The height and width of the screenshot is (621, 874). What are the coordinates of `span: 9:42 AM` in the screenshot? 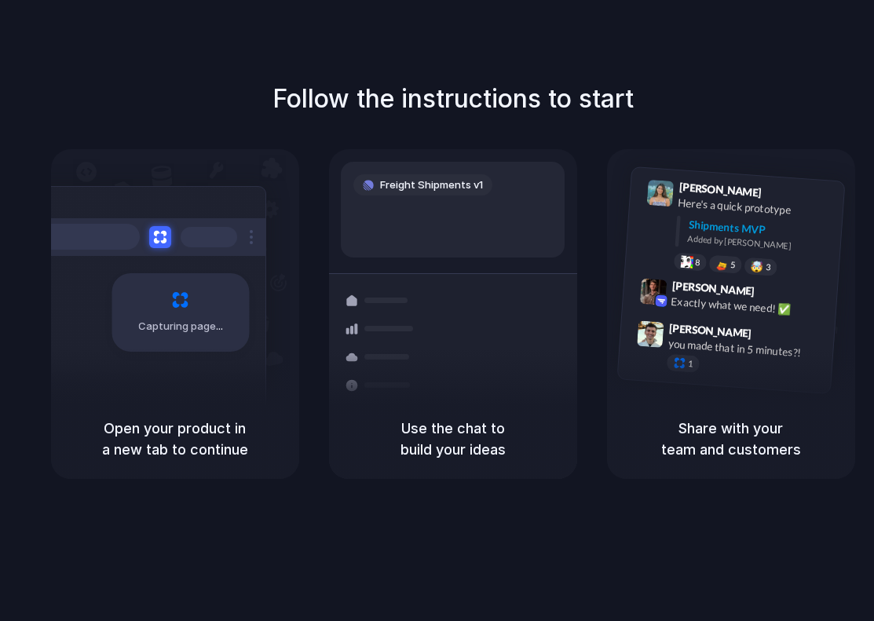 It's located at (774, 294).